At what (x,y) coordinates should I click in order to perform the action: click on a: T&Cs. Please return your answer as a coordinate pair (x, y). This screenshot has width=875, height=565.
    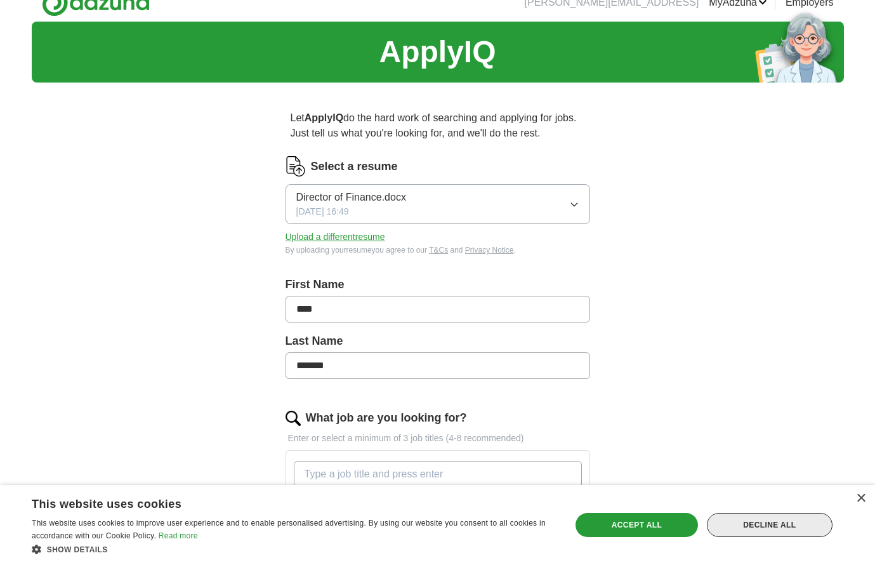
    Looking at the image, I should click on (439, 250).